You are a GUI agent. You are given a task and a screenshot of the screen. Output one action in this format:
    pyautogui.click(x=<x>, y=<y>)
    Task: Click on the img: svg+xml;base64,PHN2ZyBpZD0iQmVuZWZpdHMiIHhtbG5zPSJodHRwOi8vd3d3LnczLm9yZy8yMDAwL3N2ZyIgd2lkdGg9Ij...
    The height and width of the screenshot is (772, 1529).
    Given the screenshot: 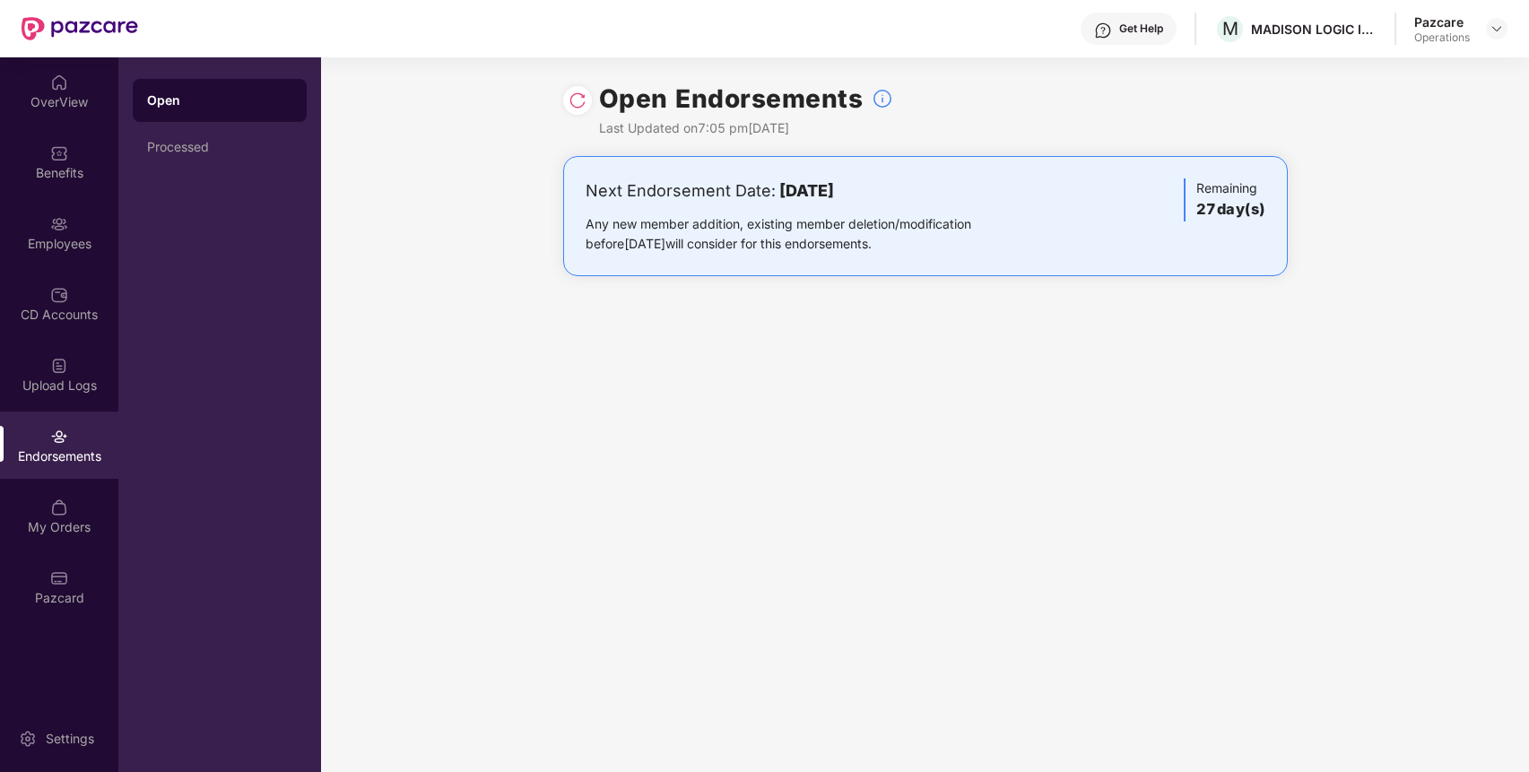 What is the action you would take?
    pyautogui.click(x=59, y=153)
    